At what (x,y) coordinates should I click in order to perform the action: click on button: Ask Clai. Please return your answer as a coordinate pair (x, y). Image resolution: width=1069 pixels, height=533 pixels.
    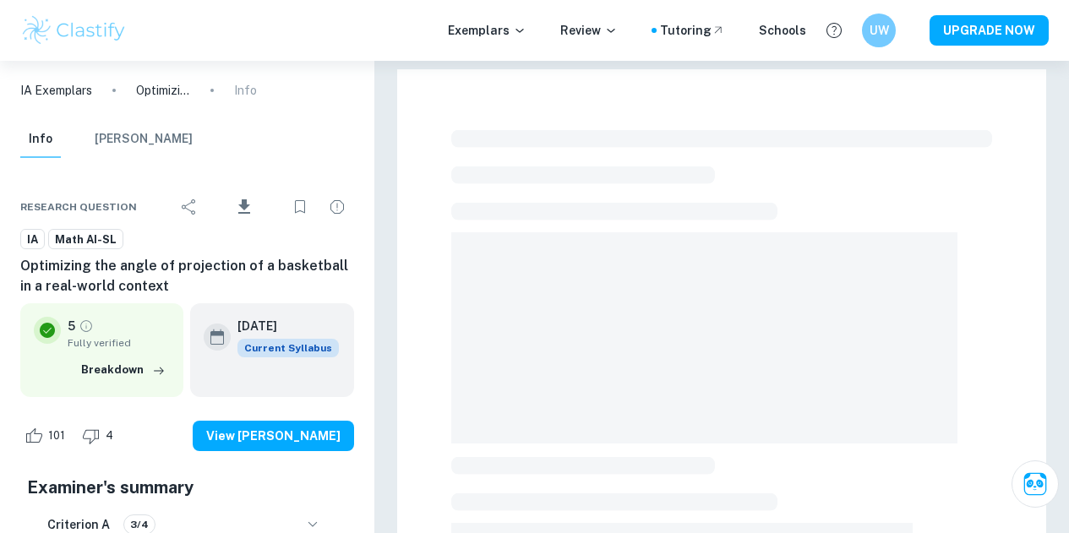
    Looking at the image, I should click on (1035, 484).